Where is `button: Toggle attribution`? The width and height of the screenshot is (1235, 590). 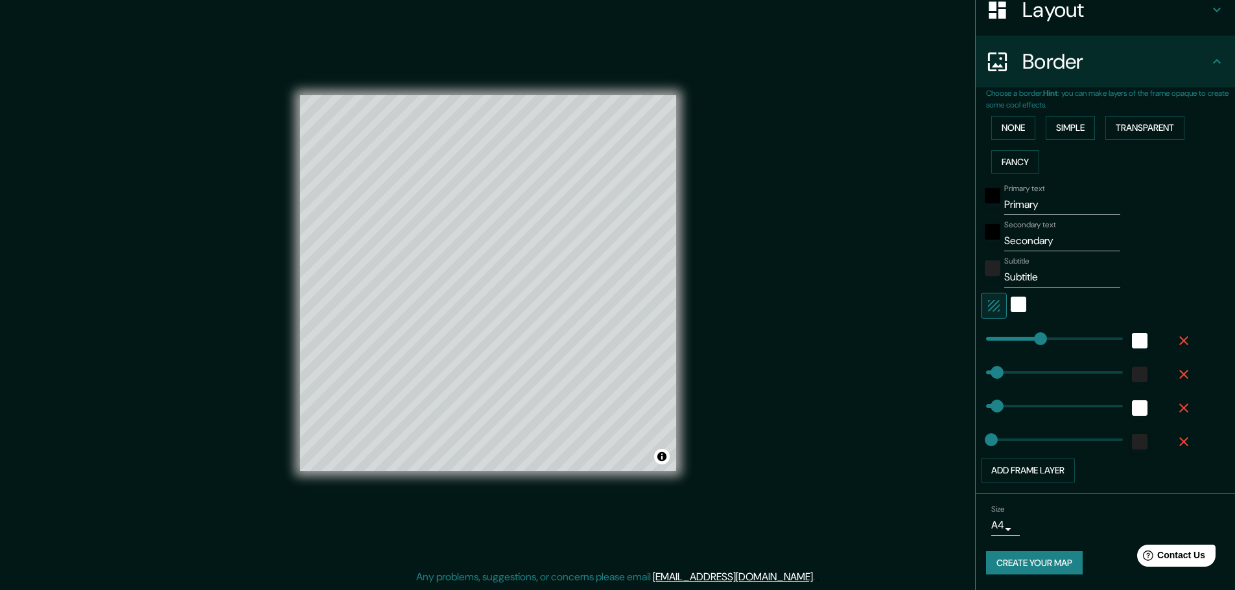
button: Toggle attribution is located at coordinates (662, 457).